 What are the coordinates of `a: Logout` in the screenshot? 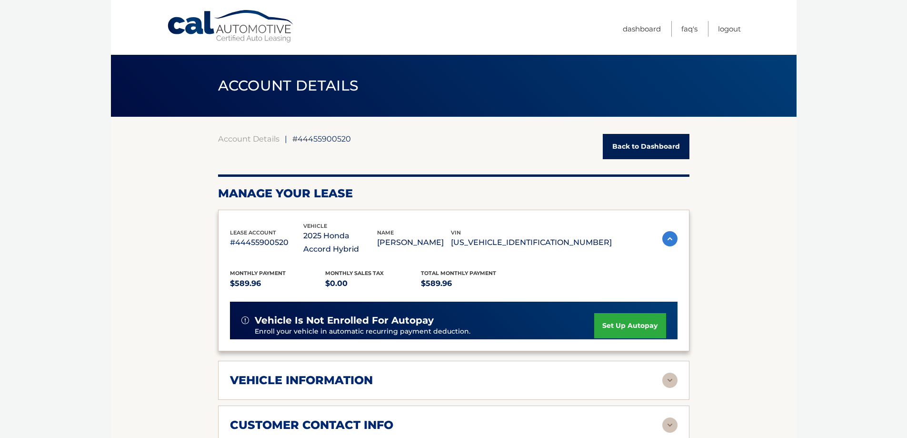 It's located at (730, 29).